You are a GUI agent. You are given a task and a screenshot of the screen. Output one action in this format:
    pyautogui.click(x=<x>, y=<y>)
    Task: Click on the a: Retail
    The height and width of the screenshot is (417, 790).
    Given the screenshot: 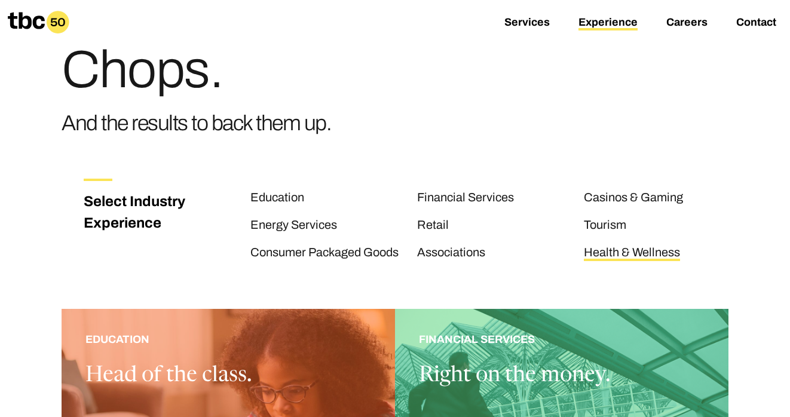 What is the action you would take?
    pyautogui.click(x=433, y=226)
    